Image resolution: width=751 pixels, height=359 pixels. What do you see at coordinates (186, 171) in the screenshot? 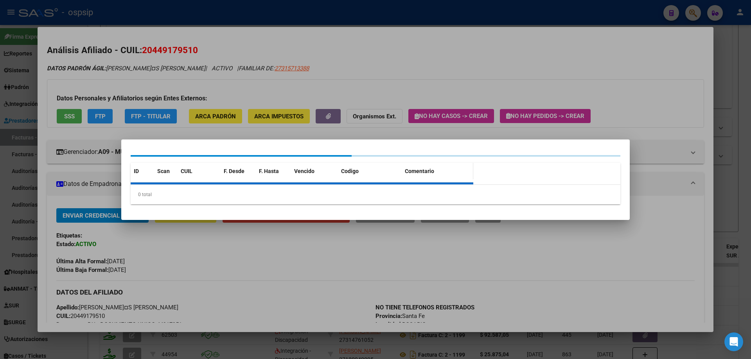
I see `span: CUIL` at bounding box center [186, 171].